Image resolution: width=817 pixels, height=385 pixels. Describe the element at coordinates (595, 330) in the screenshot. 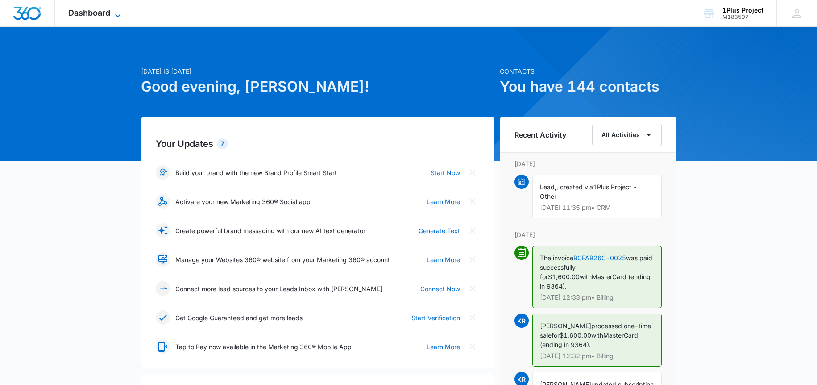

I see `span: processed one-time sale` at that location.